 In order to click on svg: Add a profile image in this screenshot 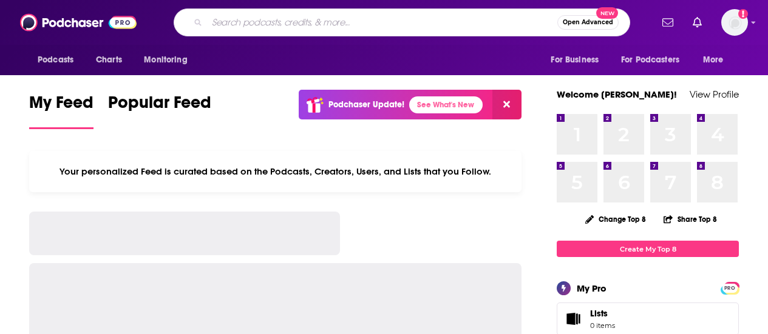, I will do `click(743, 14)`.